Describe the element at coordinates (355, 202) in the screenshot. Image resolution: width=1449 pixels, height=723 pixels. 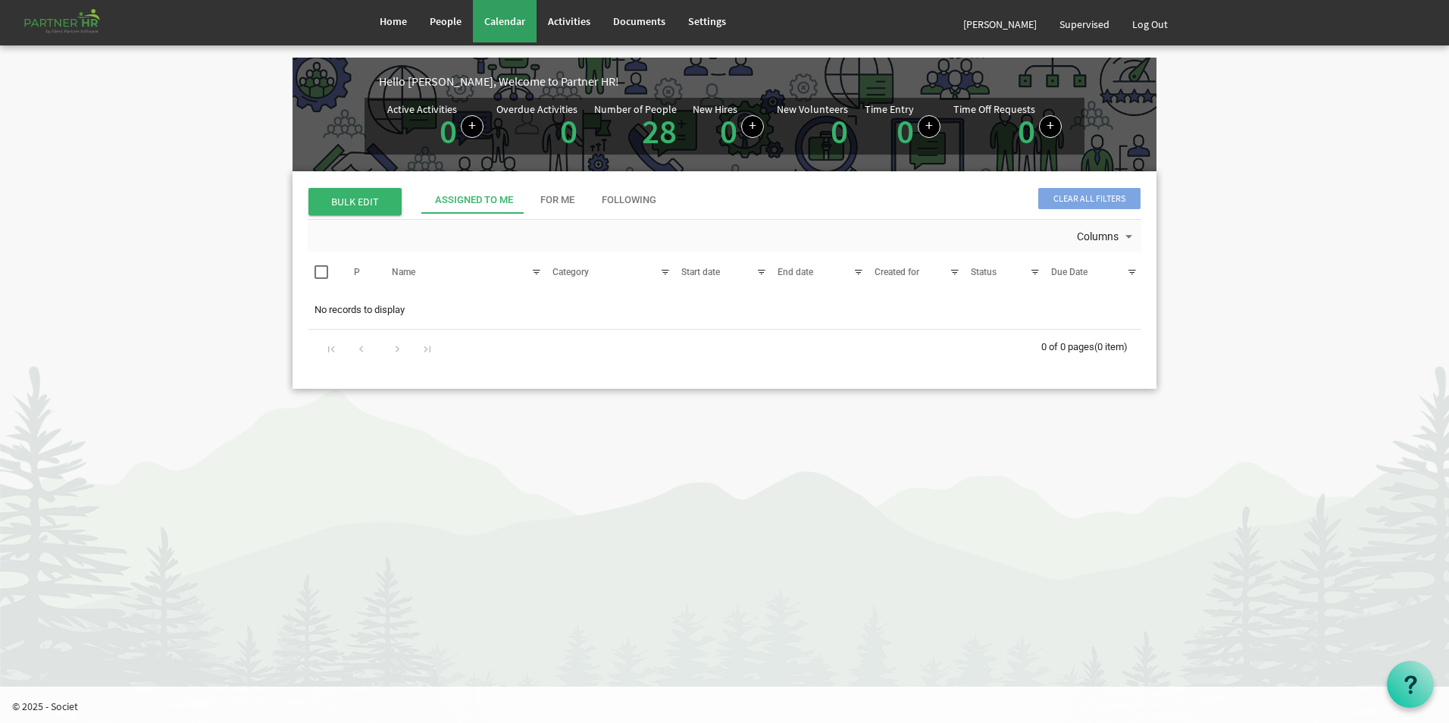
I see `span: BULK EDIT` at that location.